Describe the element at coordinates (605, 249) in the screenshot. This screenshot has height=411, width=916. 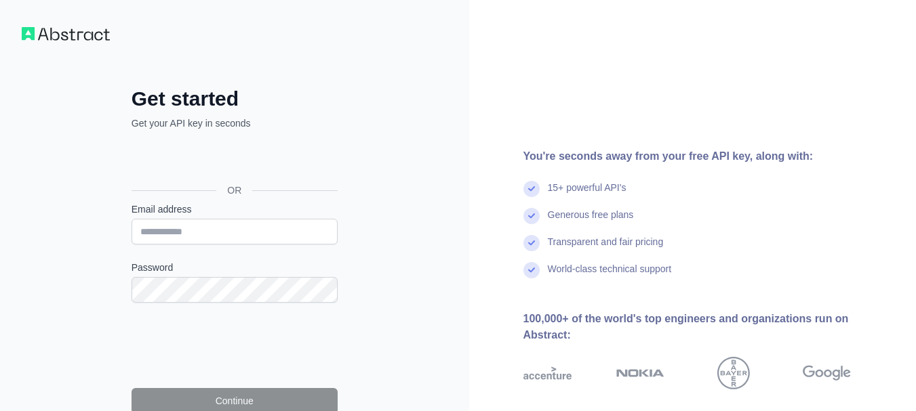
I see `div: Transparent and fair pricing` at that location.